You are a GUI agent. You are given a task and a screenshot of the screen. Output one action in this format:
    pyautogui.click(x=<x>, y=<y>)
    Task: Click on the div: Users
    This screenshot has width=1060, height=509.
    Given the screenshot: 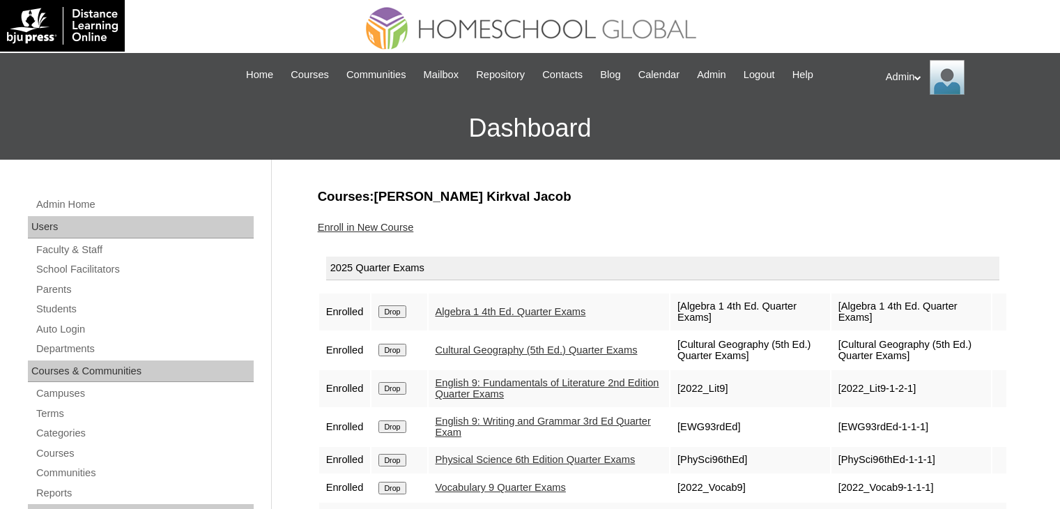 What is the action you would take?
    pyautogui.click(x=141, y=227)
    